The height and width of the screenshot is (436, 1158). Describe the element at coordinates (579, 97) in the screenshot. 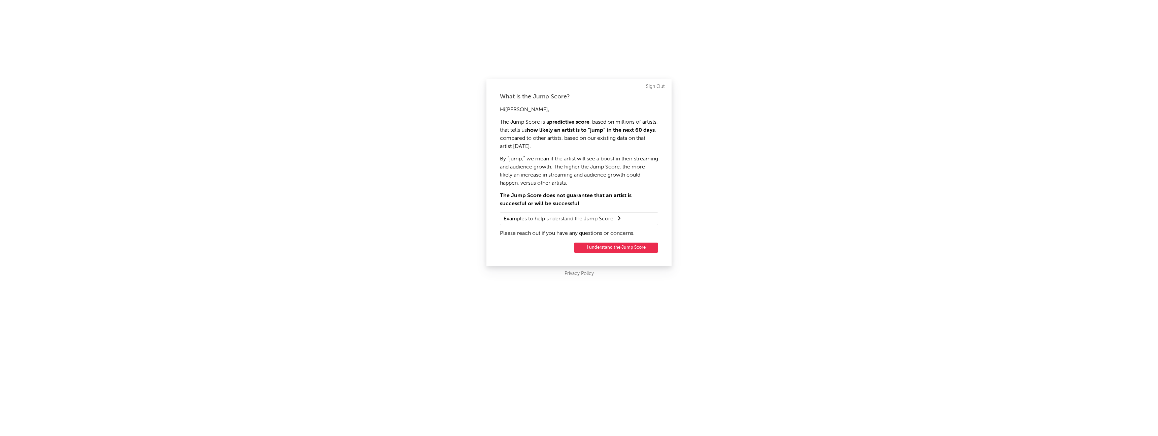

I see `div: What is the Jump Score?` at that location.